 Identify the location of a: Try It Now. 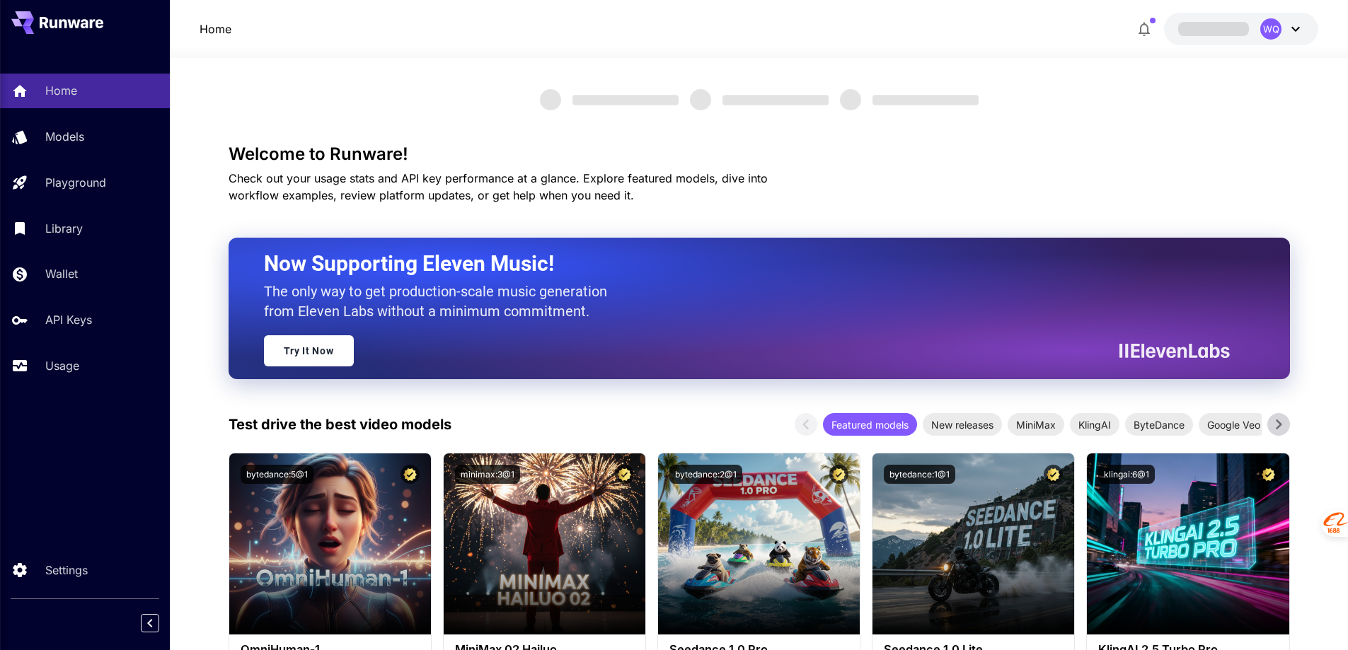
(308, 351).